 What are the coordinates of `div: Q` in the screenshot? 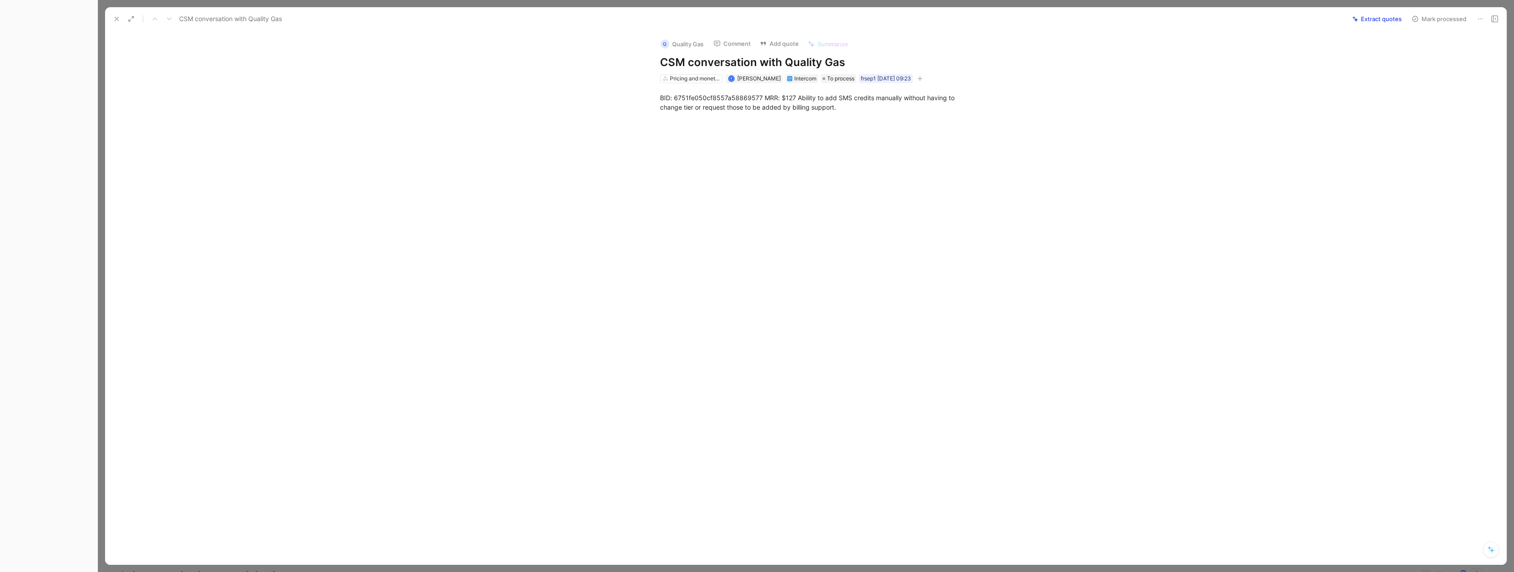 It's located at (665, 44).